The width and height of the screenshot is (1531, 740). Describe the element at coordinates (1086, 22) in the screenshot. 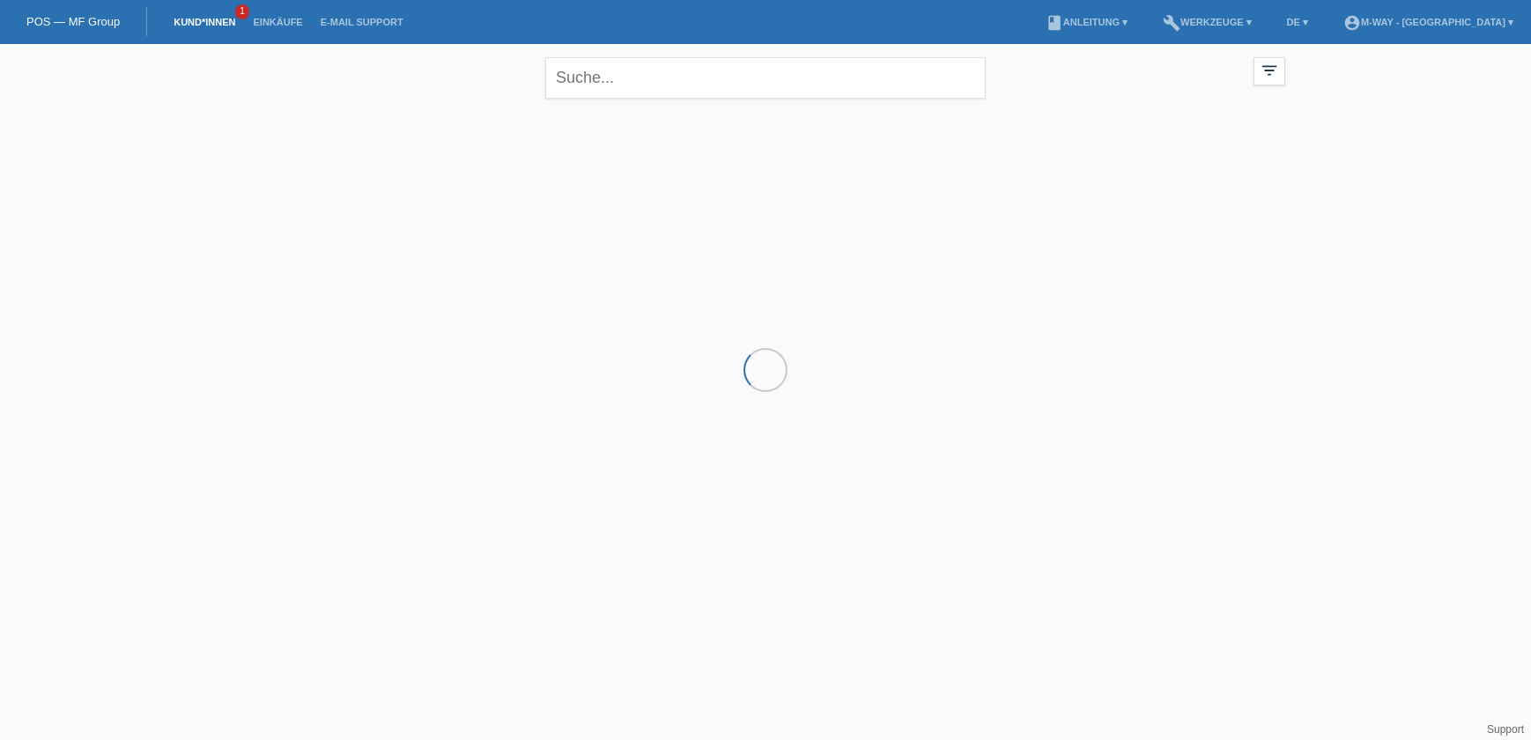

I see `a: bookAnleitung ▾` at that location.